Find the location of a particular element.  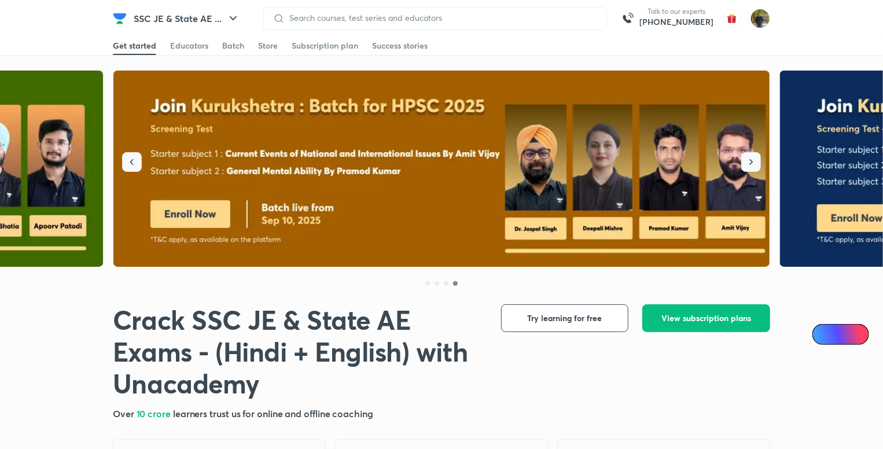

span: Over is located at coordinates (124, 413).